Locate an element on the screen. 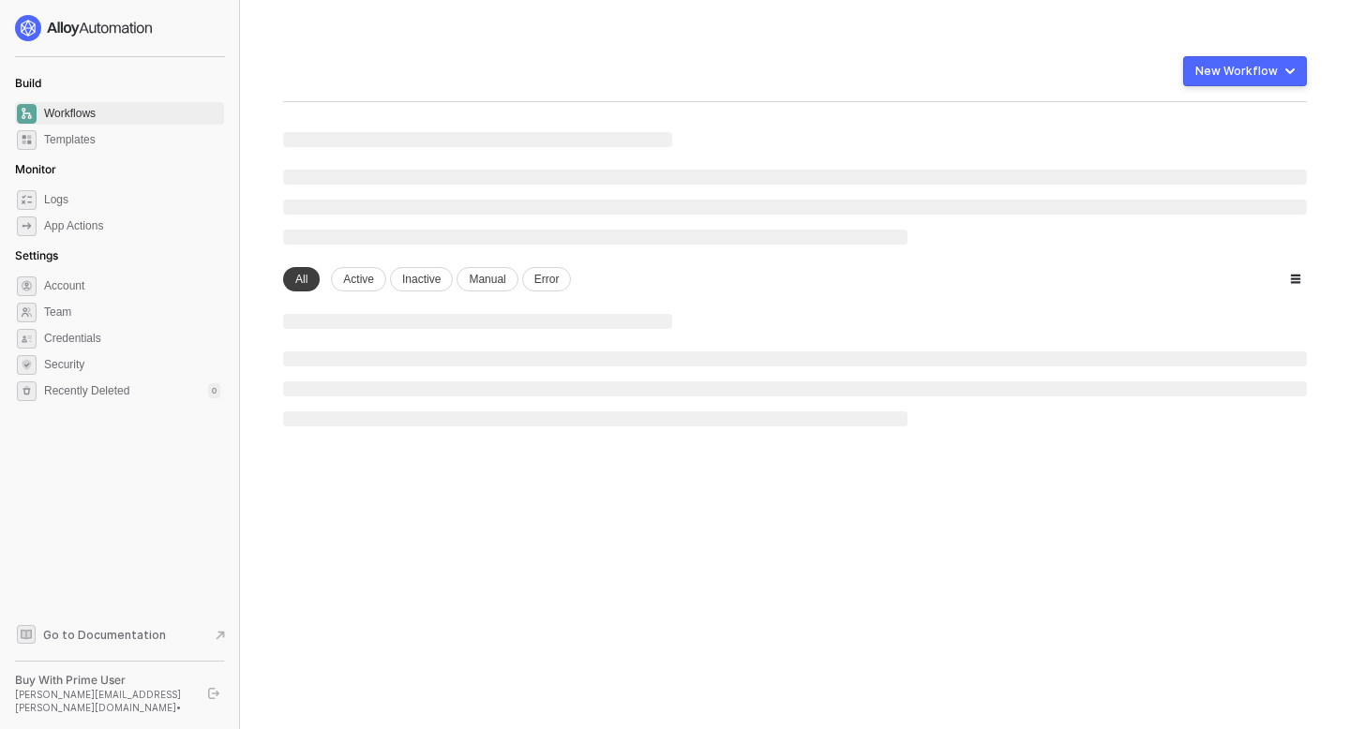 Image resolution: width=1350 pixels, height=729 pixels. div: Active is located at coordinates (358, 279).